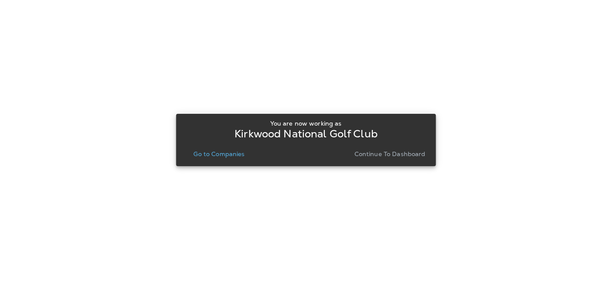 This screenshot has width=612, height=290. Describe the element at coordinates (389, 154) in the screenshot. I see `button: Continue to Dashboard` at that location.